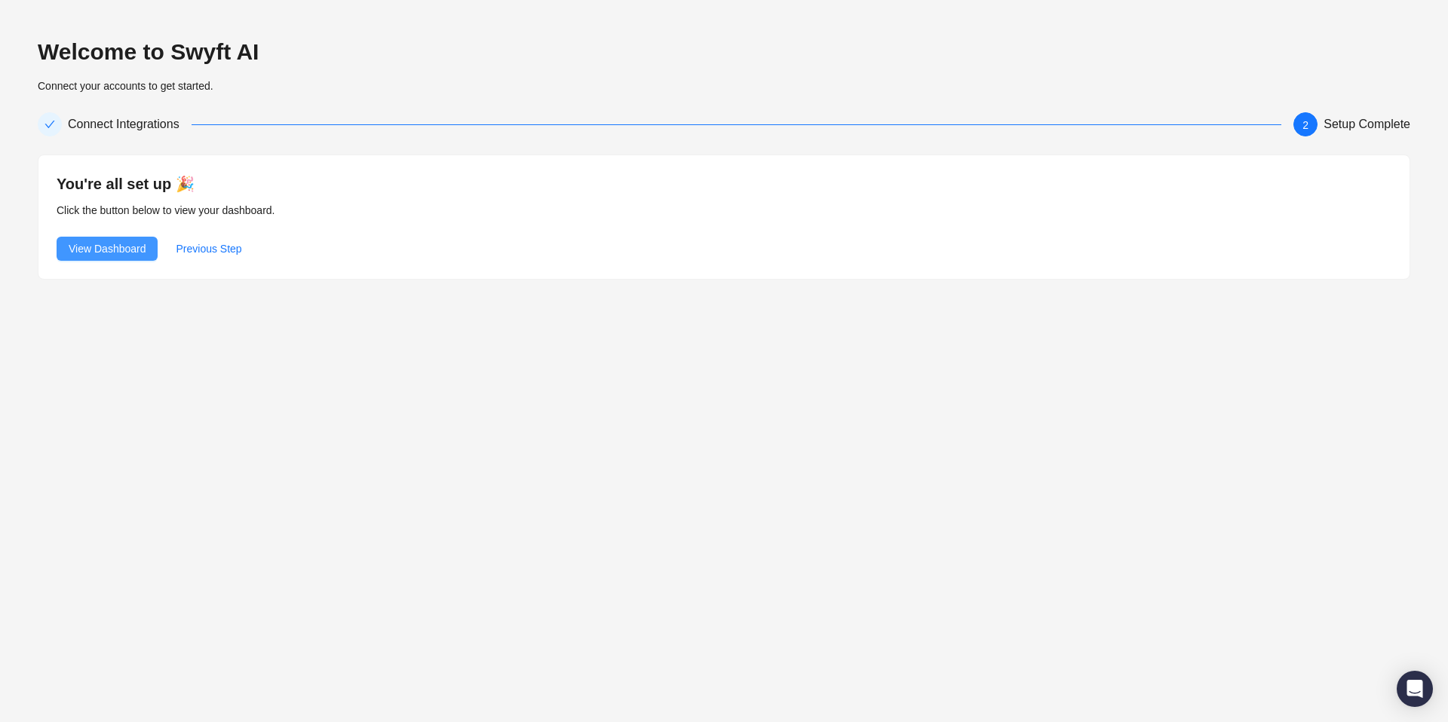 Image resolution: width=1448 pixels, height=722 pixels. Describe the element at coordinates (1367, 124) in the screenshot. I see `div: Setup Complete` at that location.